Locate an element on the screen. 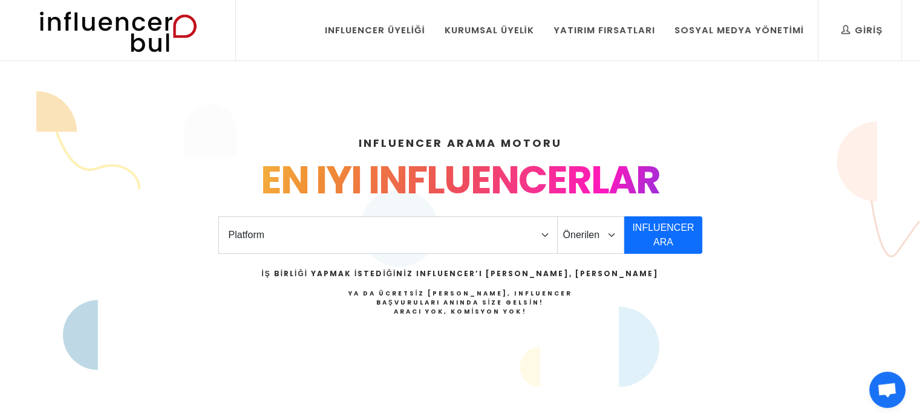 The image size is (920, 420). div: Yatırım Fırsatları is located at coordinates (604, 30).